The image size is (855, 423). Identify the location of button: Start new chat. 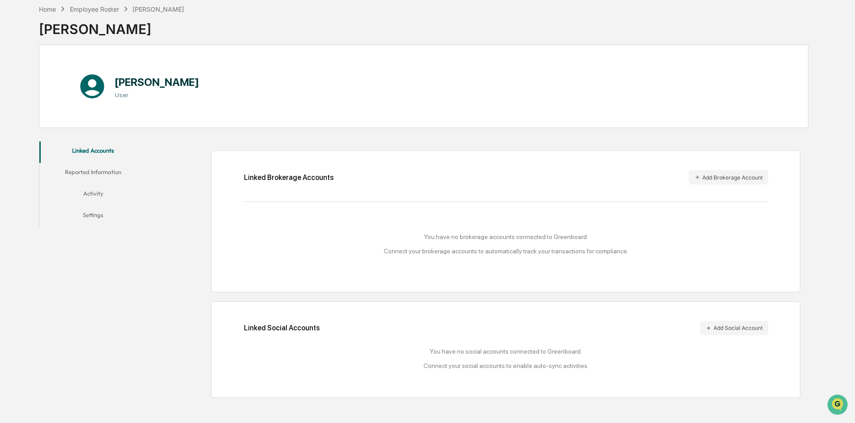
(158, 77).